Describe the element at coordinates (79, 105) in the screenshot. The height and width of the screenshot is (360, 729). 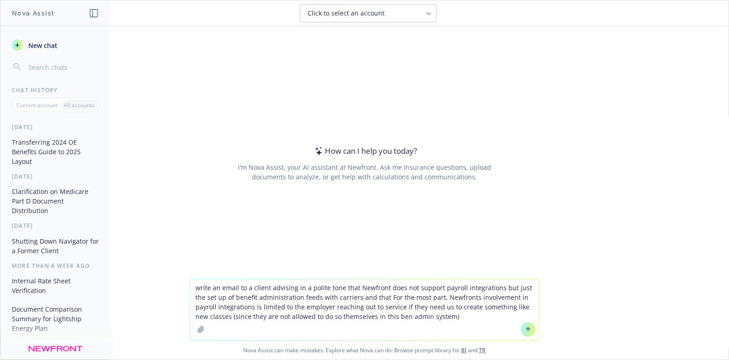
I see `p: All accounts` at that location.